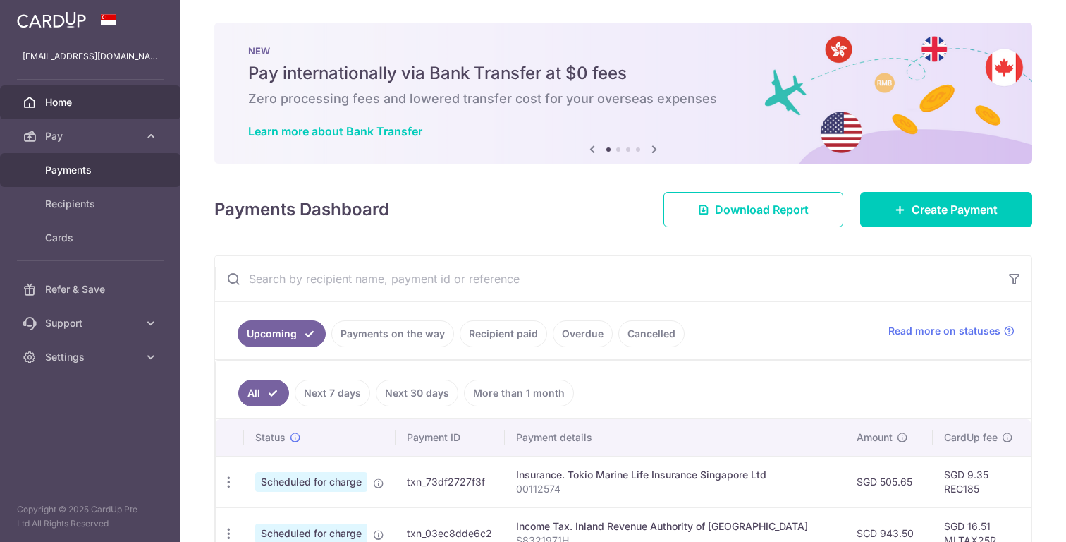 The image size is (1066, 542). I want to click on span: Amount, so click(874, 437).